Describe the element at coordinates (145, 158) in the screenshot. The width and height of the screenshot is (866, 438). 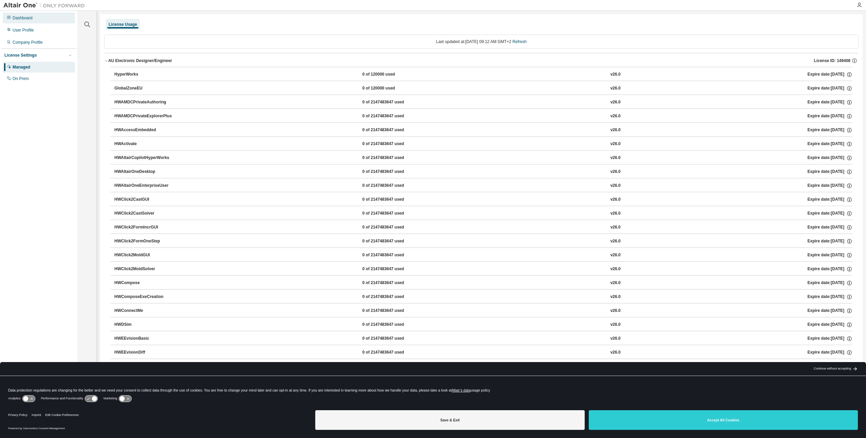
I see `div: HWAltairCopilotHyperWorks` at that location.